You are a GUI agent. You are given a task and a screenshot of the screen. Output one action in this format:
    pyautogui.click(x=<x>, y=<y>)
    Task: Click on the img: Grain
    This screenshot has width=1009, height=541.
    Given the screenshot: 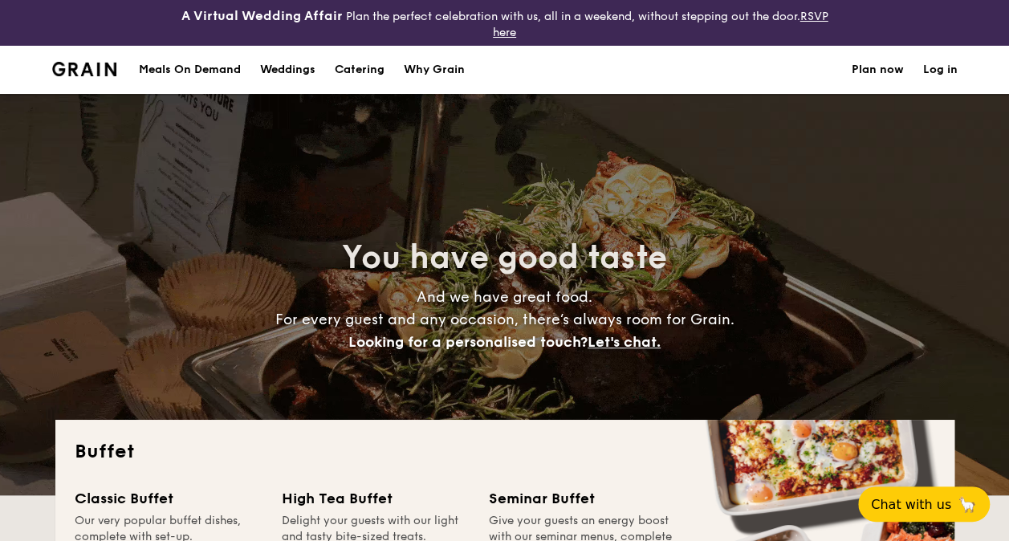 What is the action you would take?
    pyautogui.click(x=84, y=69)
    